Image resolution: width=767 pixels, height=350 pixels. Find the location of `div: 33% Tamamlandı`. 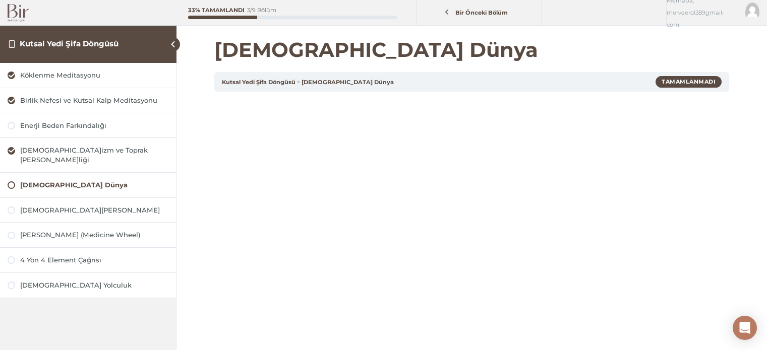

div: 33% Tamamlandı is located at coordinates (216, 10).